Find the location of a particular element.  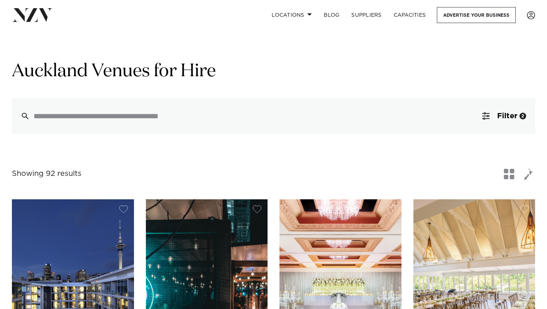

a: Advertise your business is located at coordinates (477, 15).